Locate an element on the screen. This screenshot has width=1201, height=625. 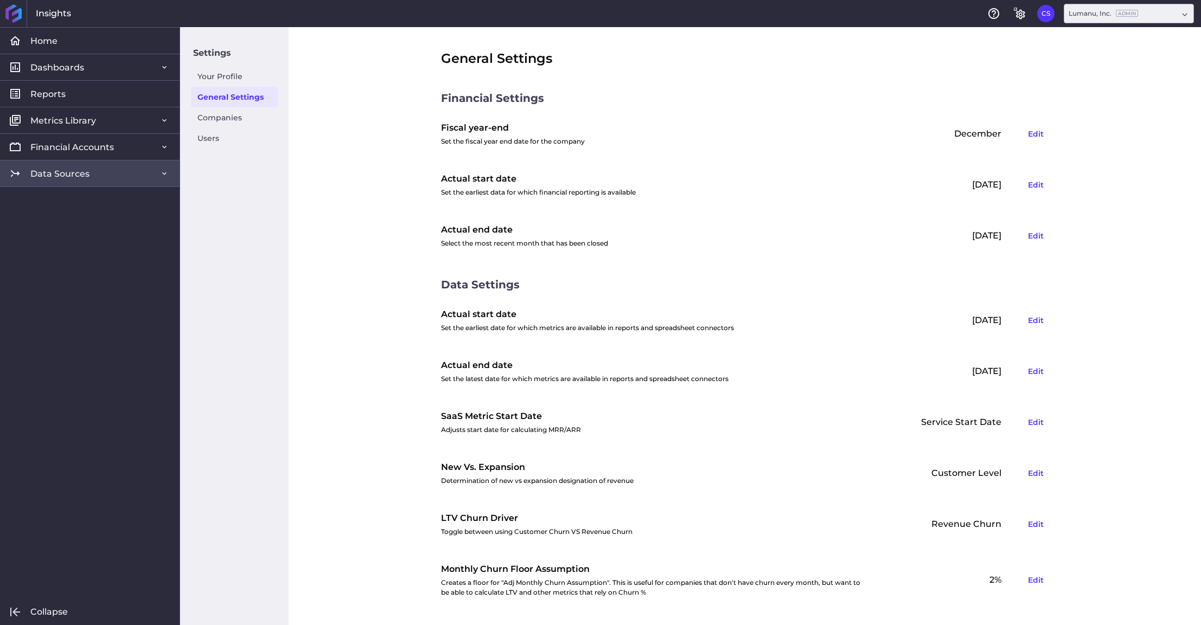
span: Metrics Library is located at coordinates (63, 120).